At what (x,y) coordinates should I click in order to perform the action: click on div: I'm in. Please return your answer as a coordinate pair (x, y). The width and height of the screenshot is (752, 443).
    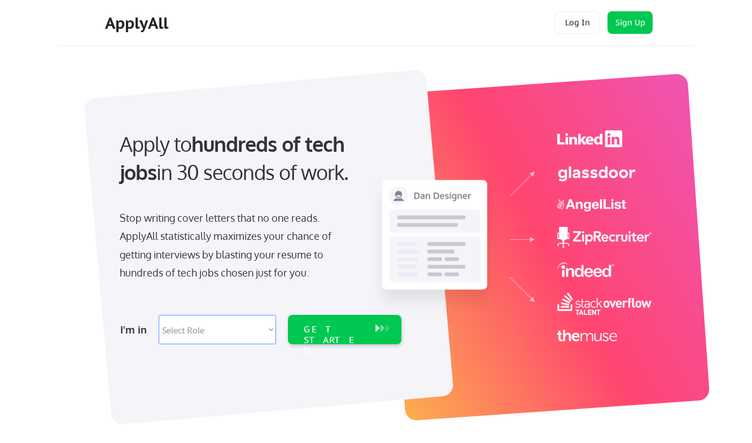
    Looking at the image, I should click on (136, 329).